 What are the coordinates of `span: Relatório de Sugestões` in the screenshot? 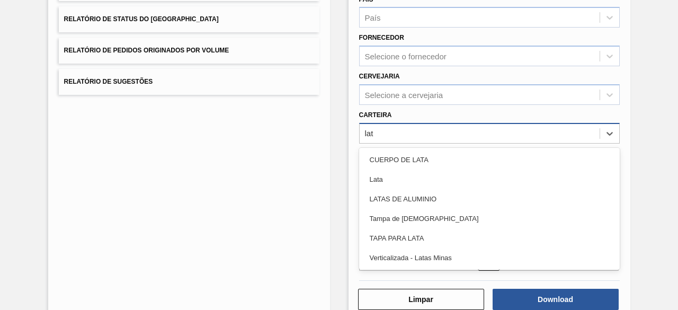 It's located at (109, 82).